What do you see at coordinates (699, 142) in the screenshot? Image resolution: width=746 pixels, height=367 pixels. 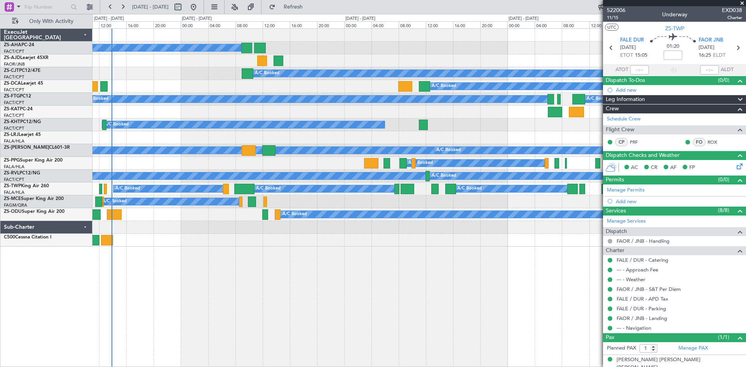 I see `div: FO` at bounding box center [699, 142].